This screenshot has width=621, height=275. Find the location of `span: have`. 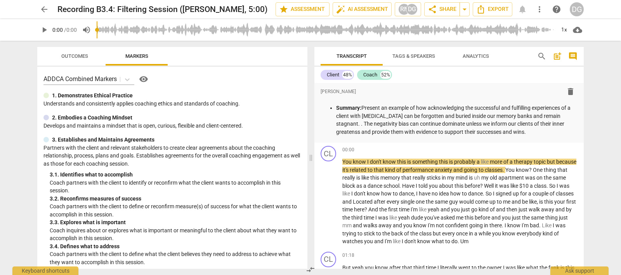

span: have is located at coordinates (425, 194).